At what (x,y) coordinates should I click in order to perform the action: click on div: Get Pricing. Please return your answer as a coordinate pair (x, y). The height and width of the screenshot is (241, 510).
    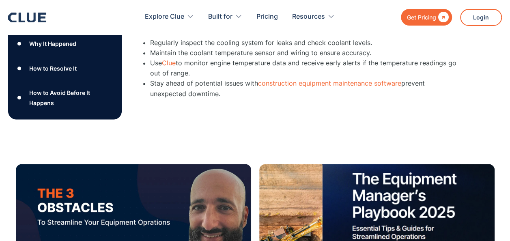
    Looking at the image, I should click on (422, 17).